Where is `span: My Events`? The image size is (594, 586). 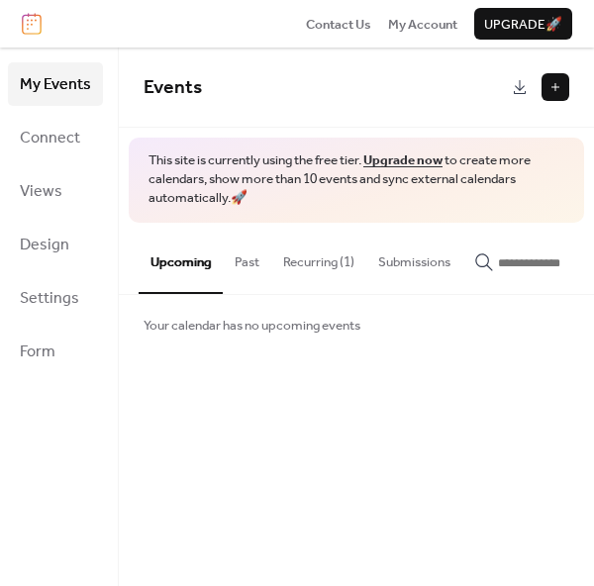 span: My Events is located at coordinates (55, 85).